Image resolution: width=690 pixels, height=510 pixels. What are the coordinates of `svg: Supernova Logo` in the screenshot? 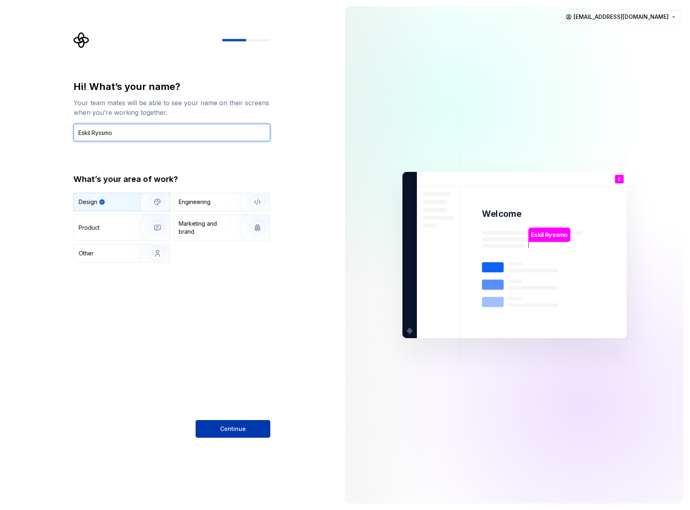 It's located at (81, 40).